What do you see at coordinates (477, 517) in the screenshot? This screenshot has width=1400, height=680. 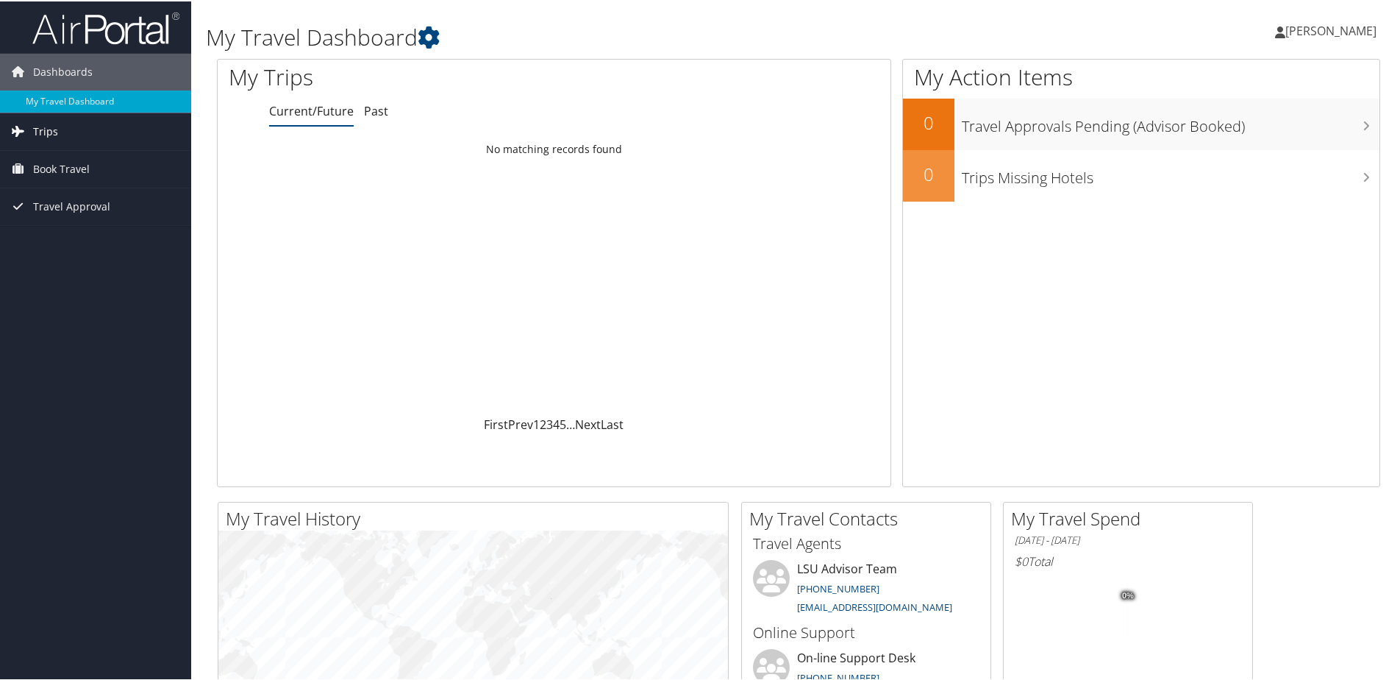 I see `h2: My Travel History` at bounding box center [477, 517].